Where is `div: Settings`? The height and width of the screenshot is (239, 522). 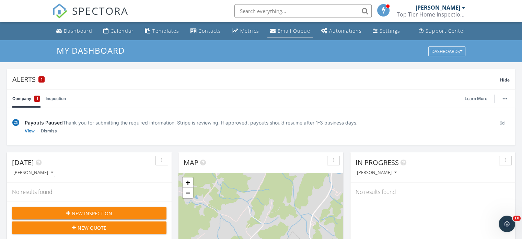 div: Settings is located at coordinates (390, 31).